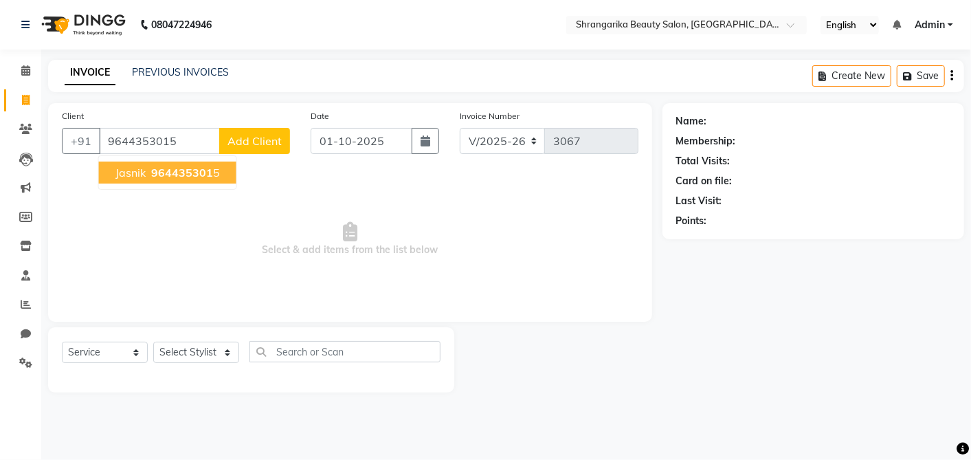 Image resolution: width=971 pixels, height=460 pixels. I want to click on img: logo, so click(82, 25).